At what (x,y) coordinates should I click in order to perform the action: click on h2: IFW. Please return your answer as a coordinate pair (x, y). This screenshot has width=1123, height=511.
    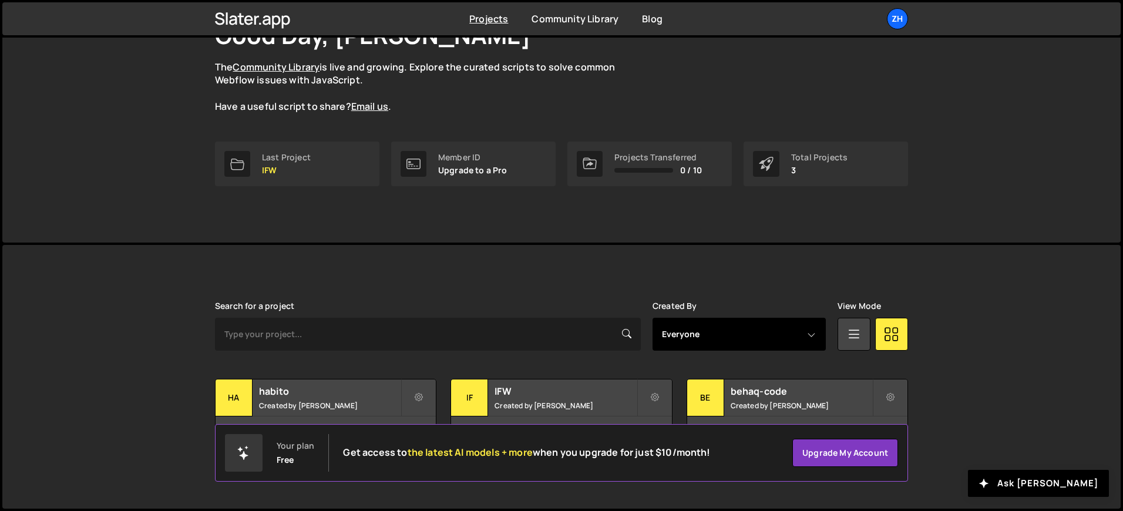
    Looking at the image, I should click on (565, 391).